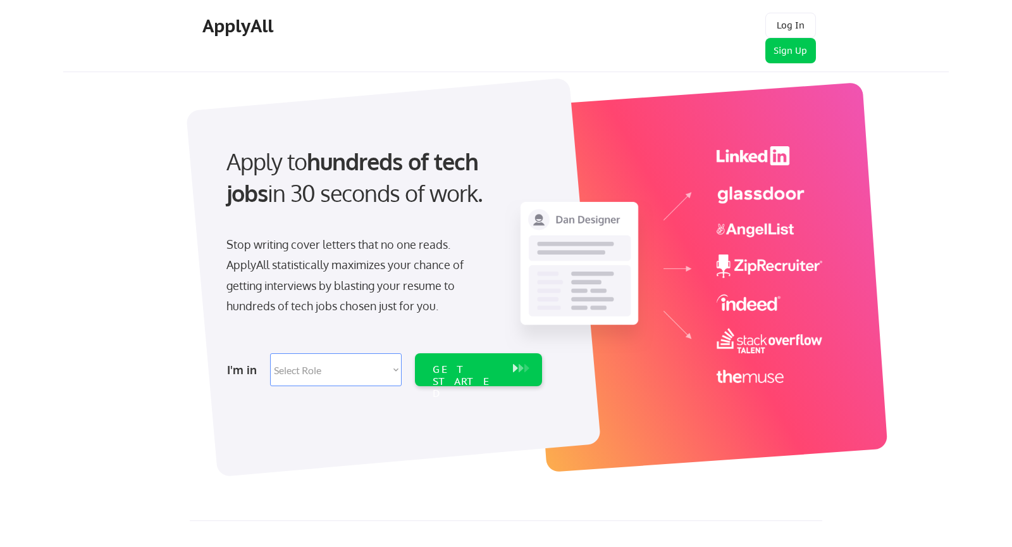  What do you see at coordinates (791, 51) in the screenshot?
I see `button: Sign Up` at bounding box center [791, 51].